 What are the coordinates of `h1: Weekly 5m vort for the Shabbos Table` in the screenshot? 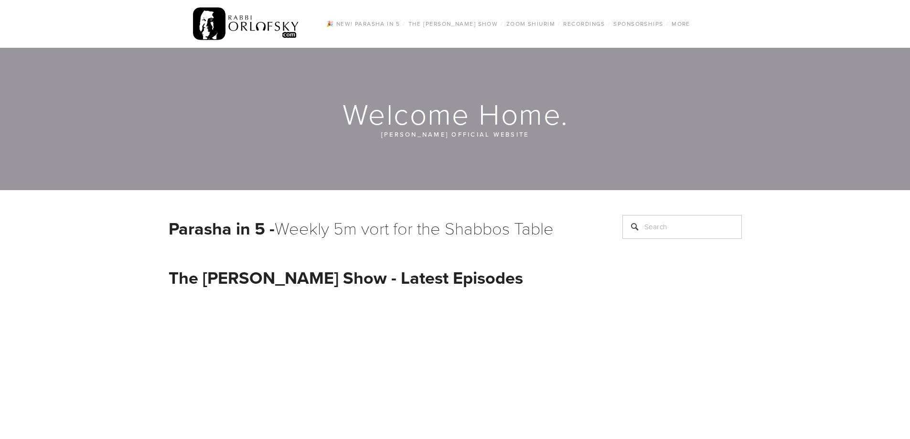 It's located at (384, 228).